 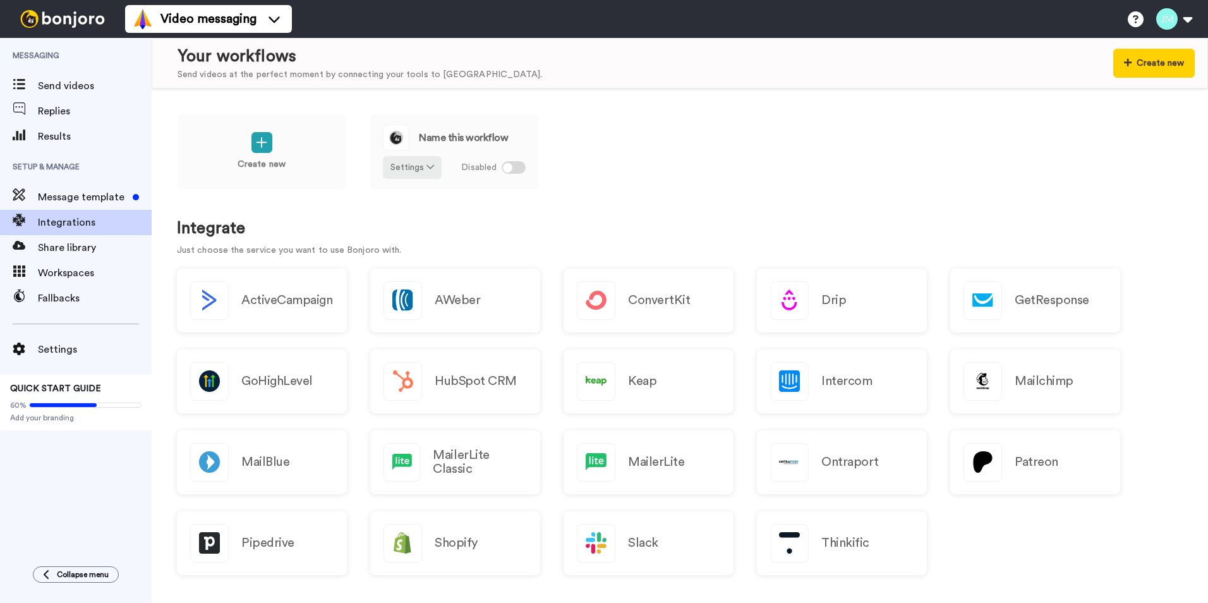 What do you see at coordinates (455, 300) in the screenshot?
I see `a: AWeber` at bounding box center [455, 300].